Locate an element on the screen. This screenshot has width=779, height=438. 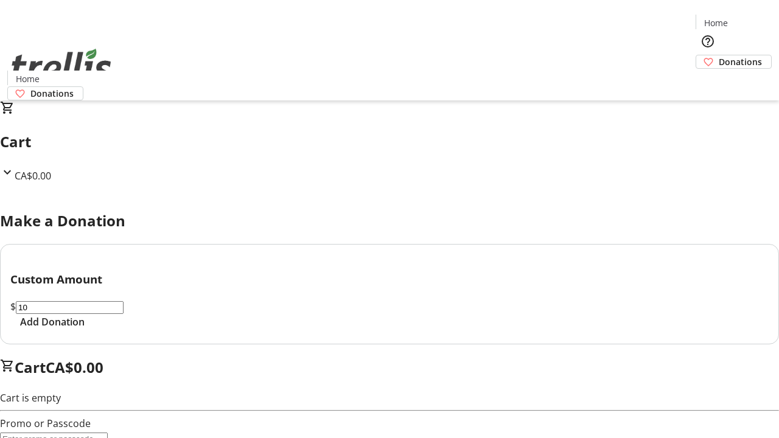
h3: Custom Amount is located at coordinates (390, 280).